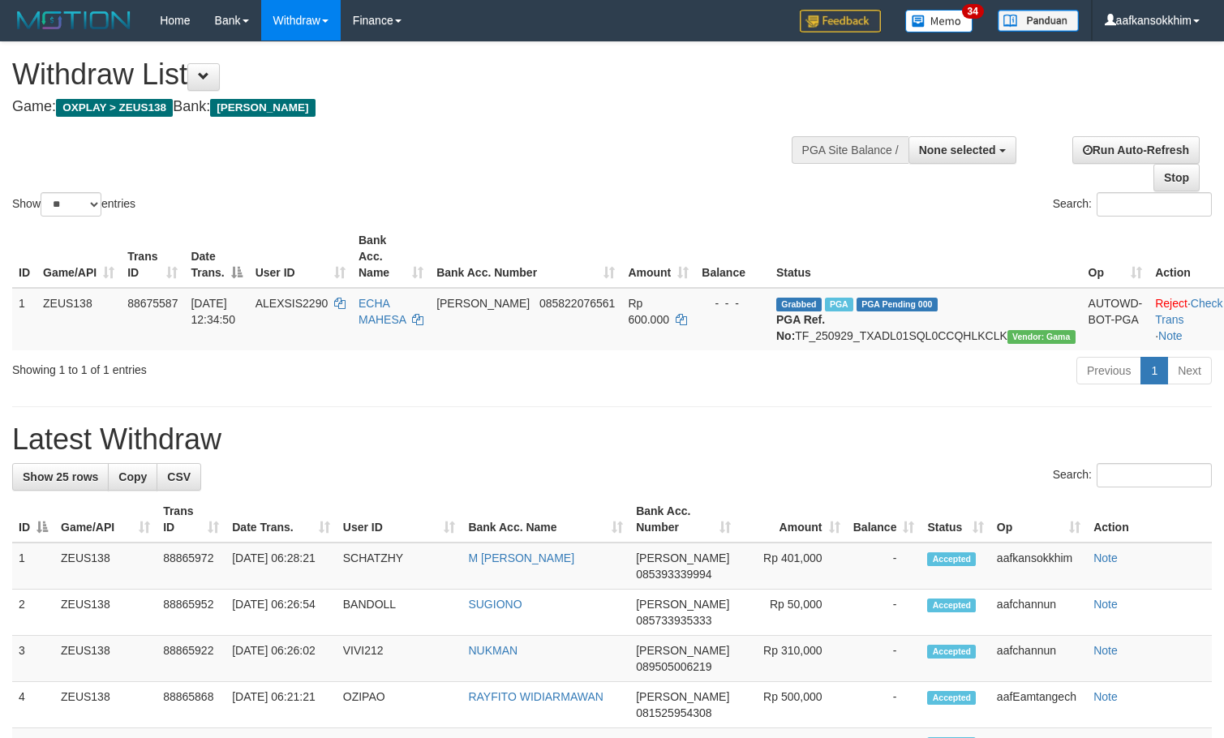  What do you see at coordinates (399, 519) in the screenshot?
I see `th: User ID: activate to sort column ascending` at bounding box center [399, 519].